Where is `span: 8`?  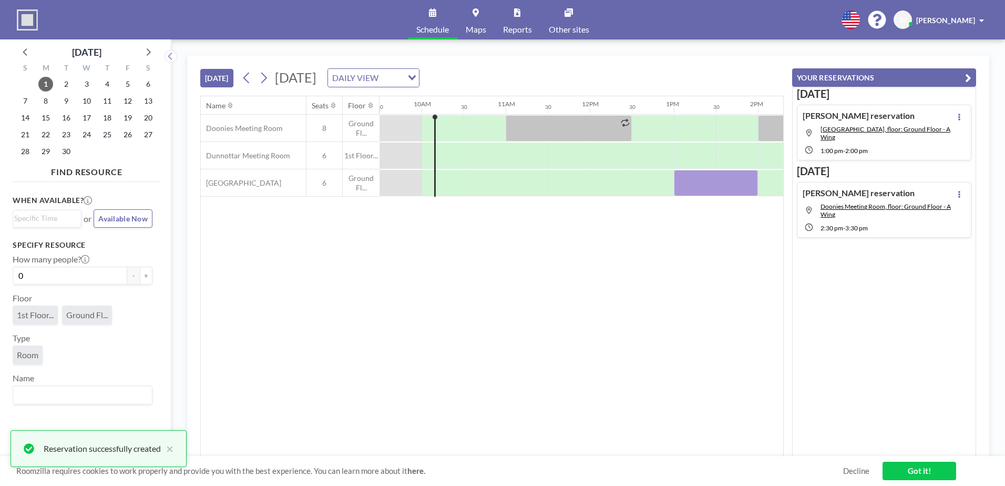
span: 8 is located at coordinates (324, 128).